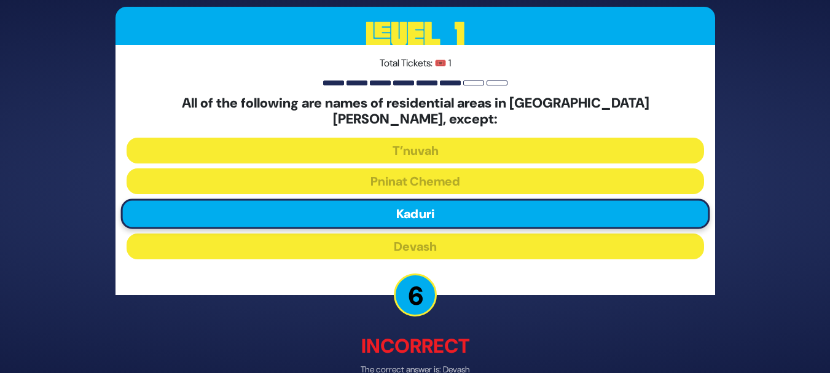  I want to click on button: T’nuvah, so click(416, 151).